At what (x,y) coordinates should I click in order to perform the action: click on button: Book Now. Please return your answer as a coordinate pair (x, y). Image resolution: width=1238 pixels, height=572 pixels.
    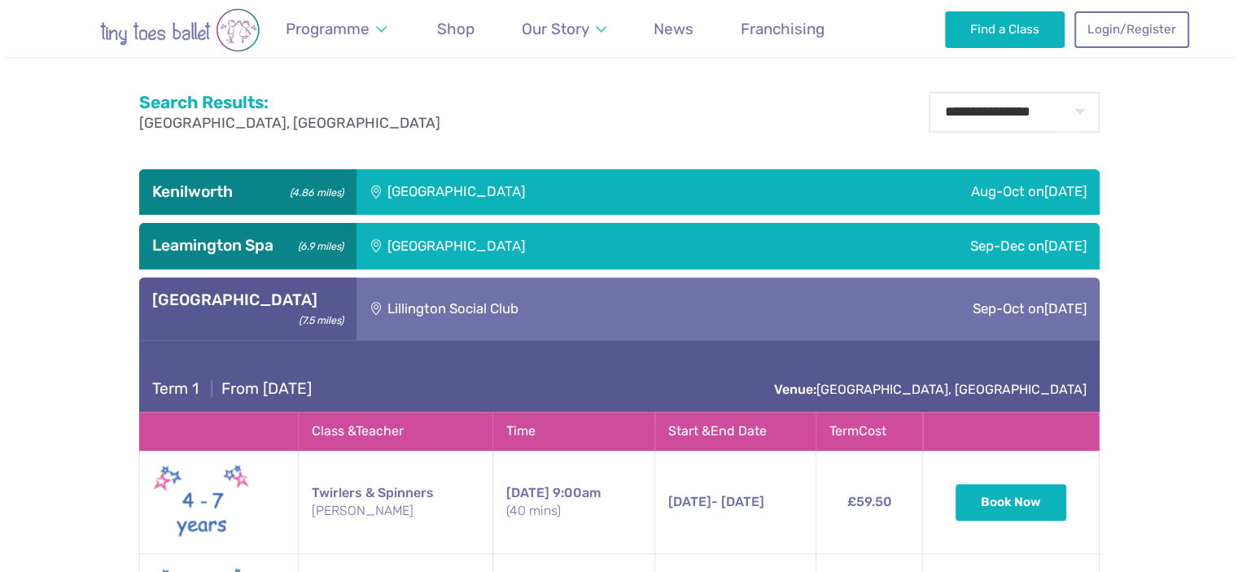
    Looking at the image, I should click on (1011, 502).